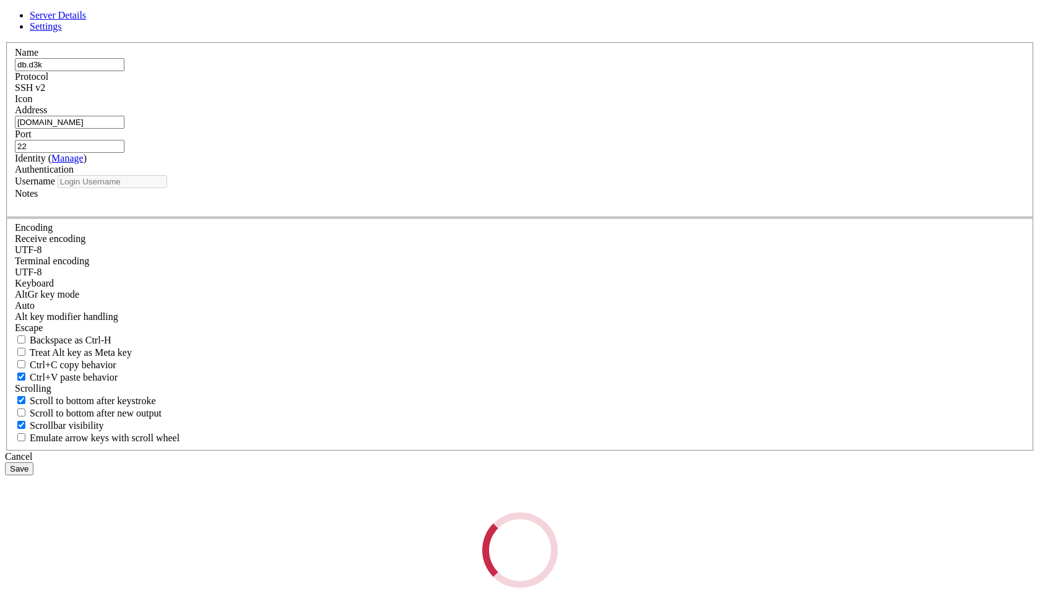  I want to click on span: Settings, so click(46, 26).